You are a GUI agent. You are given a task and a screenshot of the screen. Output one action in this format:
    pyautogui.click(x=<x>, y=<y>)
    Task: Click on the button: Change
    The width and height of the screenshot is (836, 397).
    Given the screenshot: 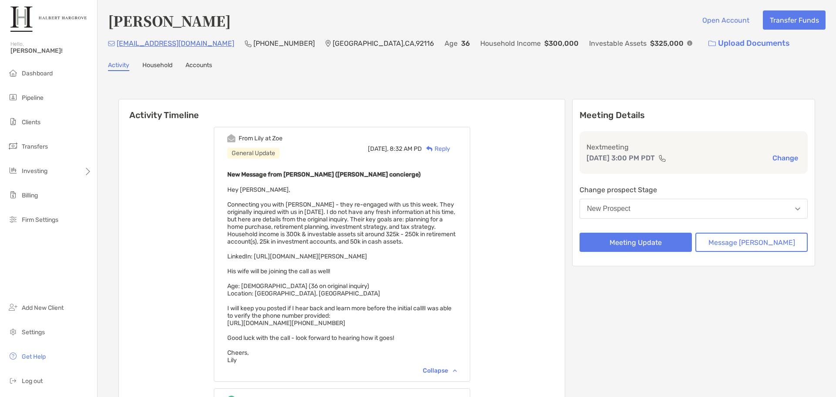 What is the action you would take?
    pyautogui.click(x=785, y=158)
    